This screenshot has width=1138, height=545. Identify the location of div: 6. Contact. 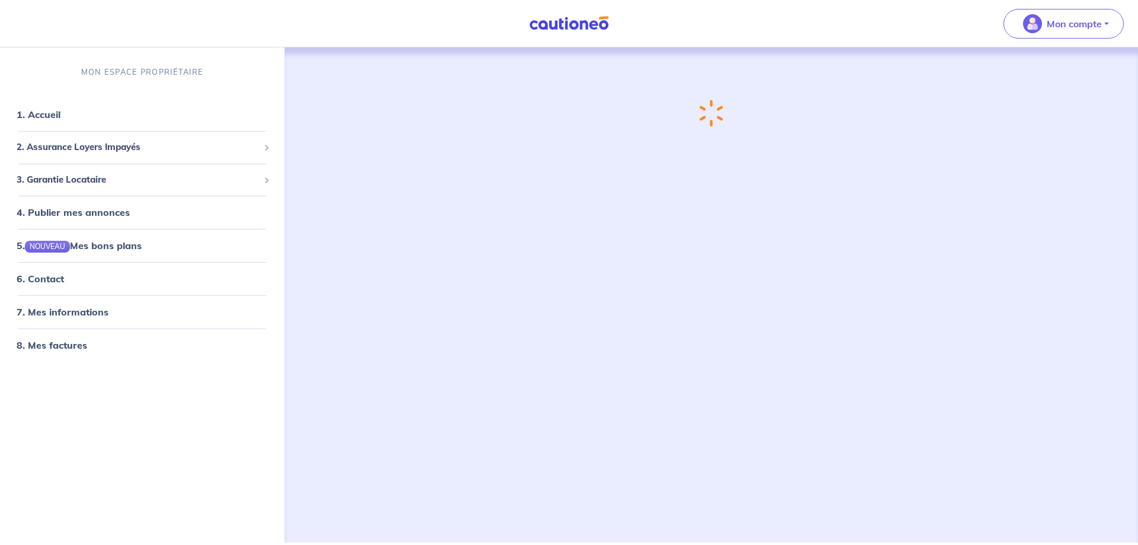
(142, 279).